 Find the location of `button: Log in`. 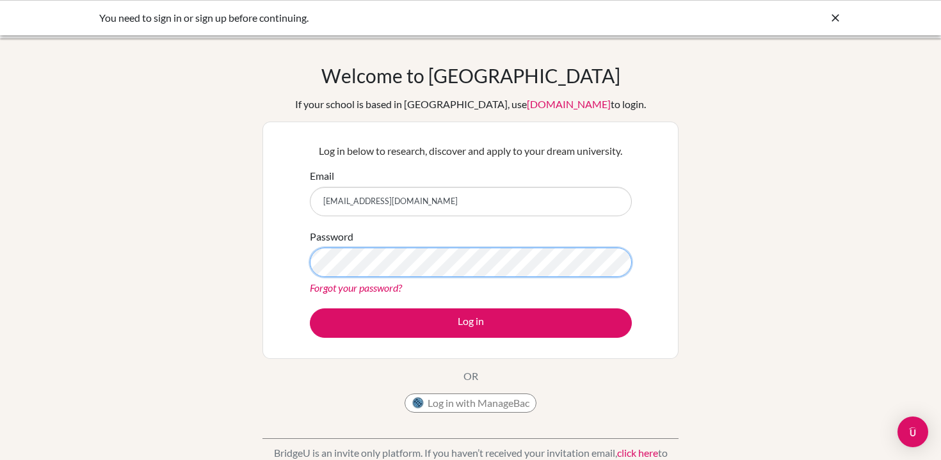

button: Log in is located at coordinates (471, 323).